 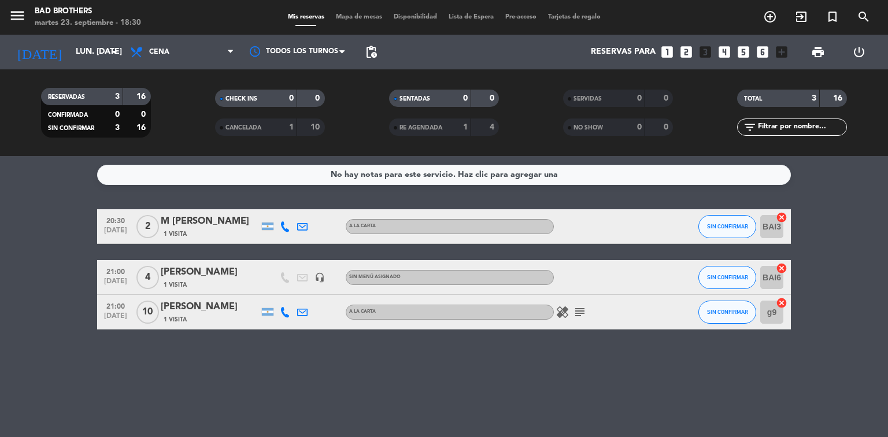 I want to click on i: subject, so click(x=580, y=312).